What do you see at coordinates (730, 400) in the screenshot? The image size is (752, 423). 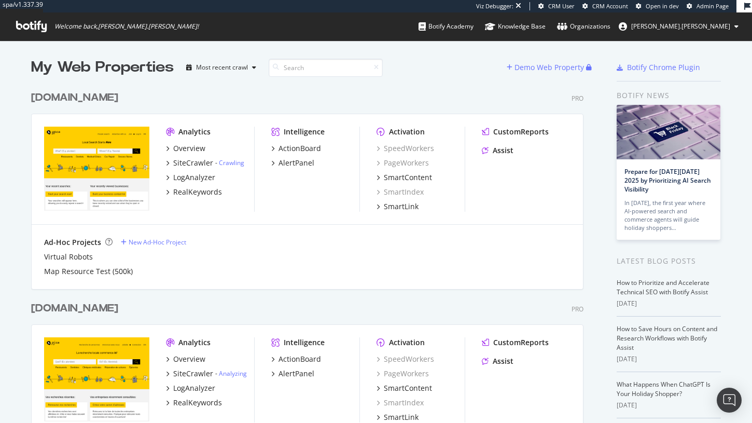 I see `div: Open Intercom Messenger` at bounding box center [730, 400].